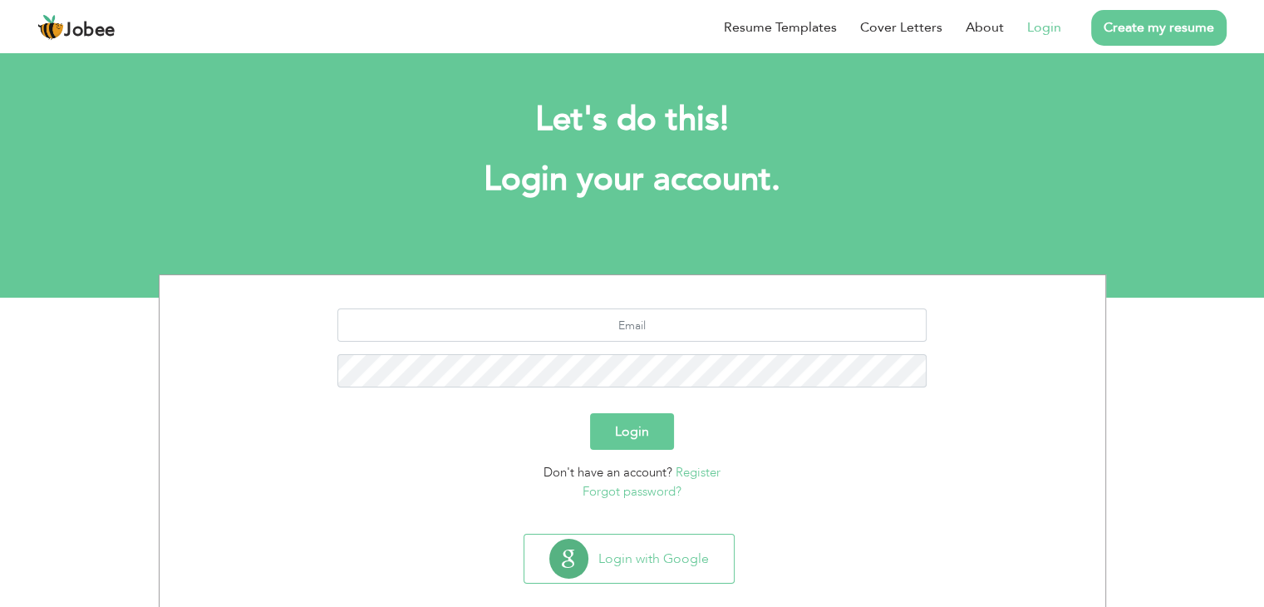 The width and height of the screenshot is (1264, 607). I want to click on a: Login, so click(1044, 27).